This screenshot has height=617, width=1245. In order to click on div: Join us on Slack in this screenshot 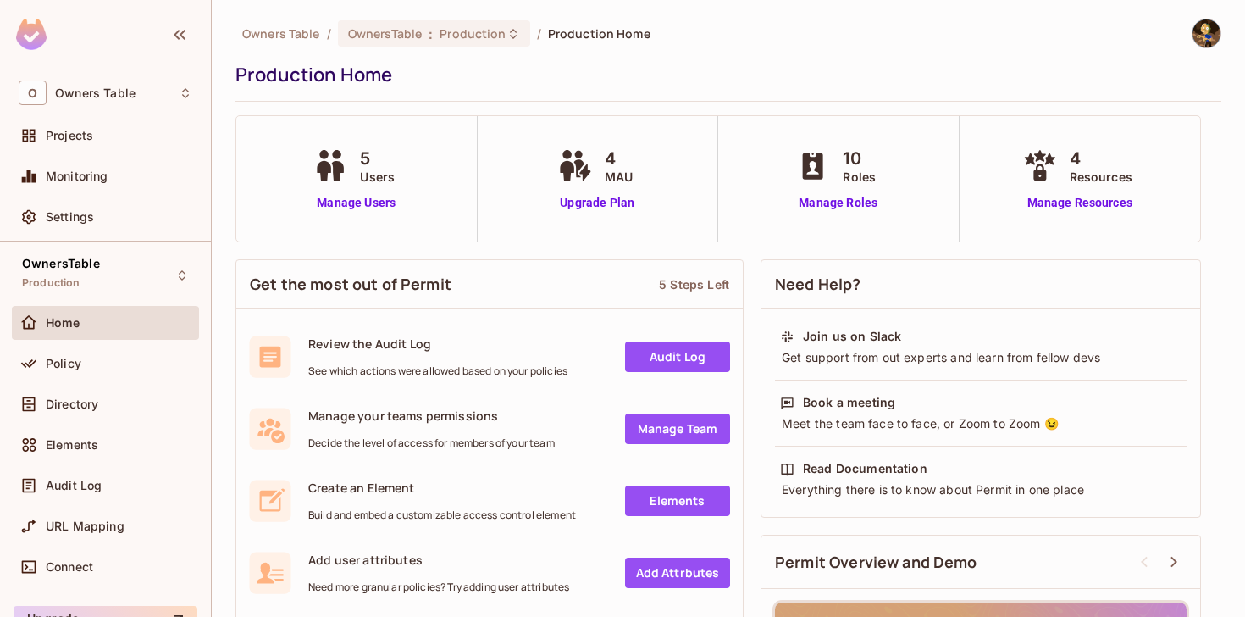, I will do `click(852, 336)`.